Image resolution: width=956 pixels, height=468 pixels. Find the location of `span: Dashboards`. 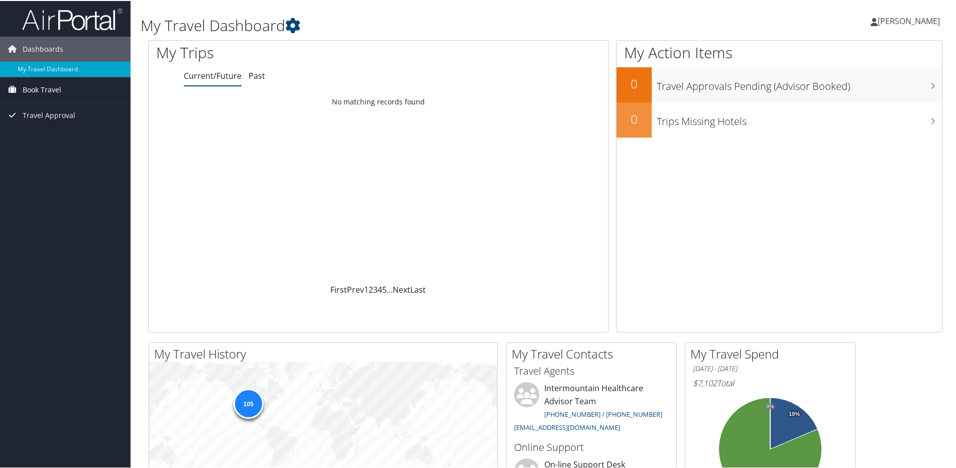

span: Dashboards is located at coordinates (43, 48).